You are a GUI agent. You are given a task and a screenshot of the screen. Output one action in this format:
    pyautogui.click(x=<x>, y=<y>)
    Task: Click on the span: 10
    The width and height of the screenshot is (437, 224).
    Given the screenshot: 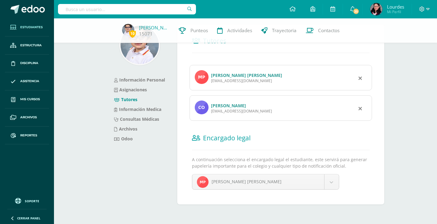 What is the action you would take?
    pyautogui.click(x=132, y=33)
    